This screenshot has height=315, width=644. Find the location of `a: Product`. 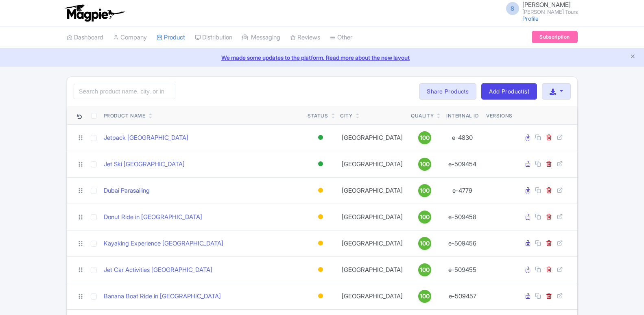

a: Product is located at coordinates (171, 37).